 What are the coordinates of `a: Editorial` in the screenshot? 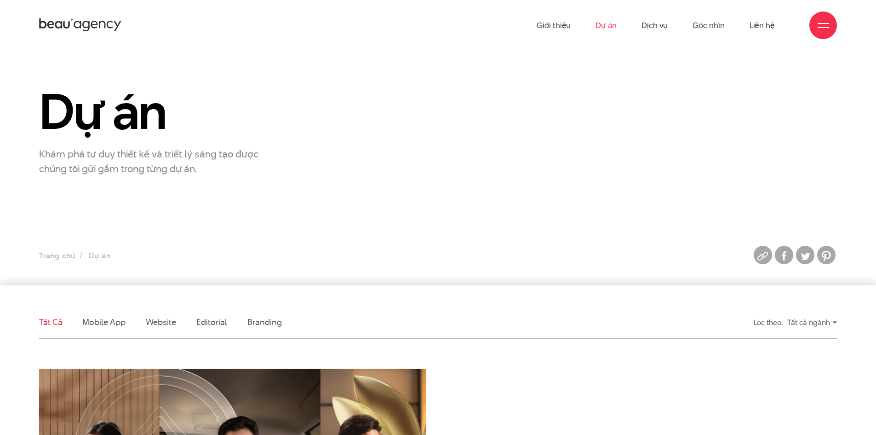 It's located at (212, 322).